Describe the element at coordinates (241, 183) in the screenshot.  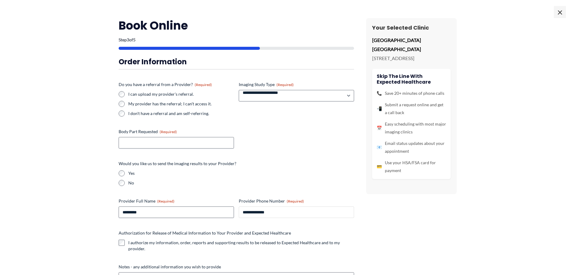
I see `label: No` at that location.